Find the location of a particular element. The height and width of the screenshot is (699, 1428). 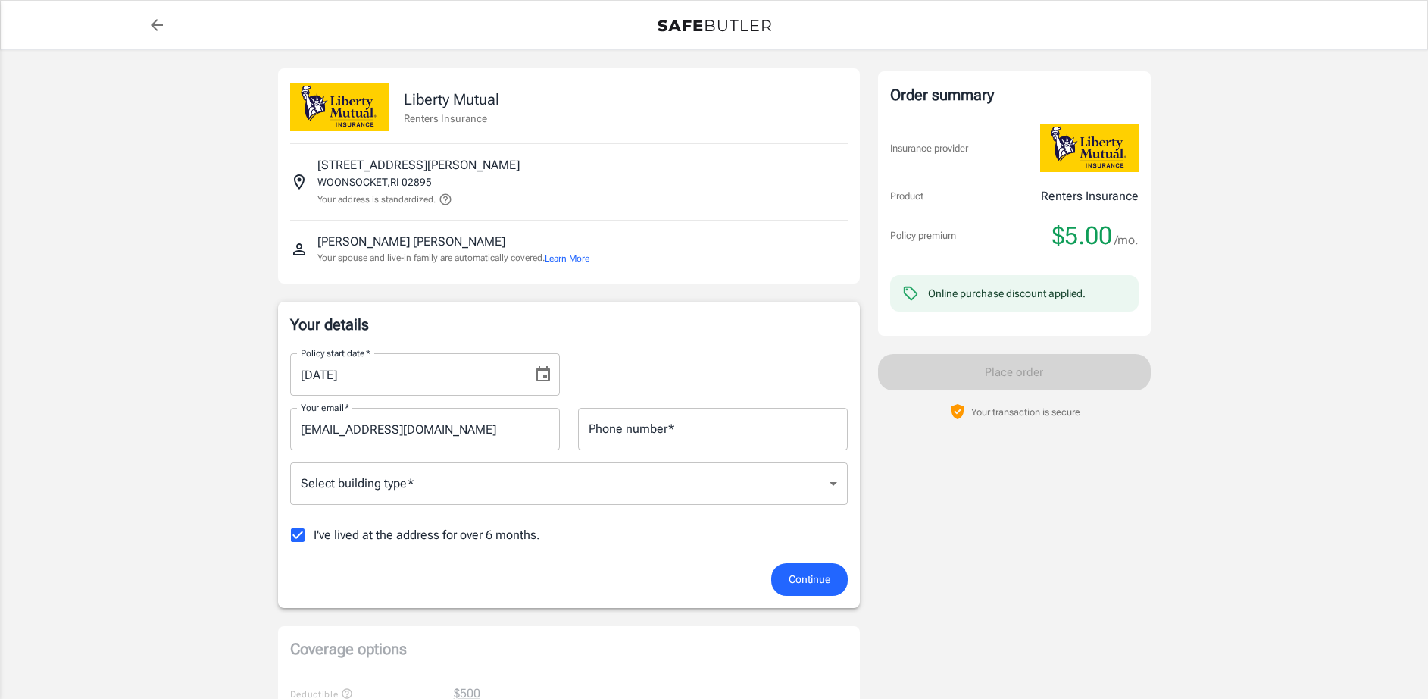

p: Product is located at coordinates (907, 196).